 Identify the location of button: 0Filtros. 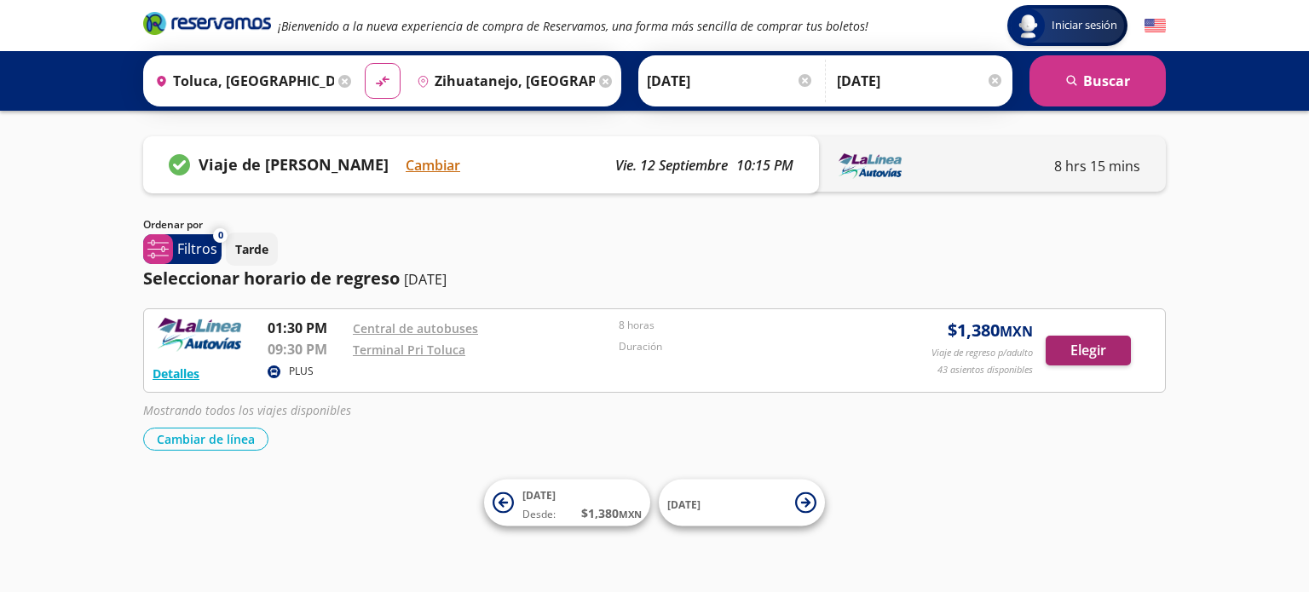
(182, 249).